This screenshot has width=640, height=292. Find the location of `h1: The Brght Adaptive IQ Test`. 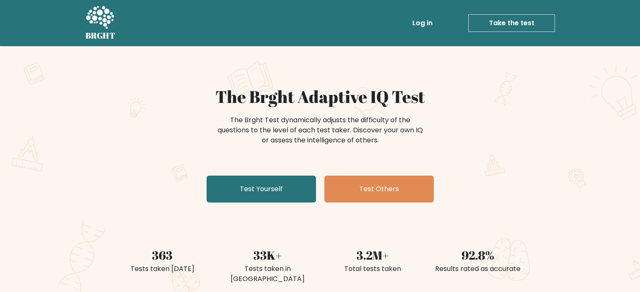

h1: The Brght Adaptive IQ Test is located at coordinates (320, 97).